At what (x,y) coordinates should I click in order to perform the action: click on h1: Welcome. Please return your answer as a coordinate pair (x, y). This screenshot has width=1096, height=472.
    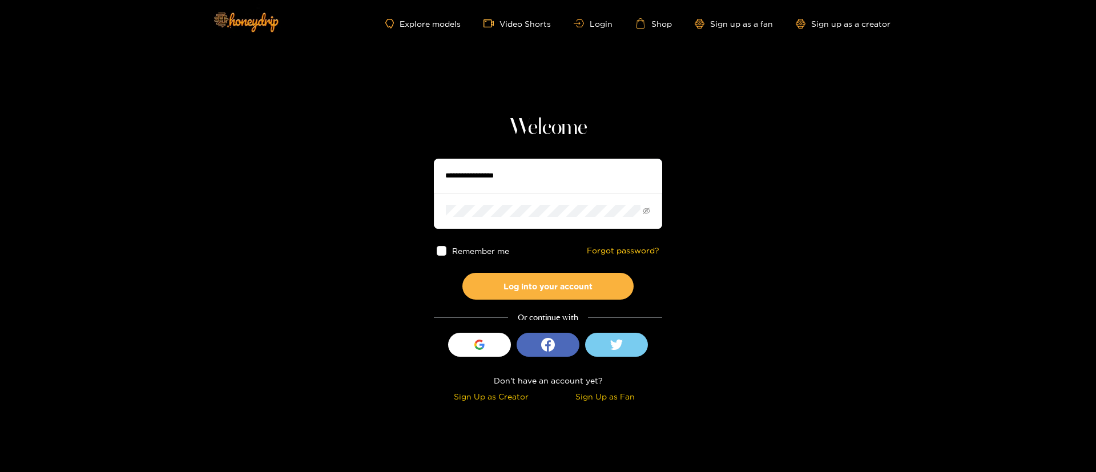
    Looking at the image, I should click on (548, 128).